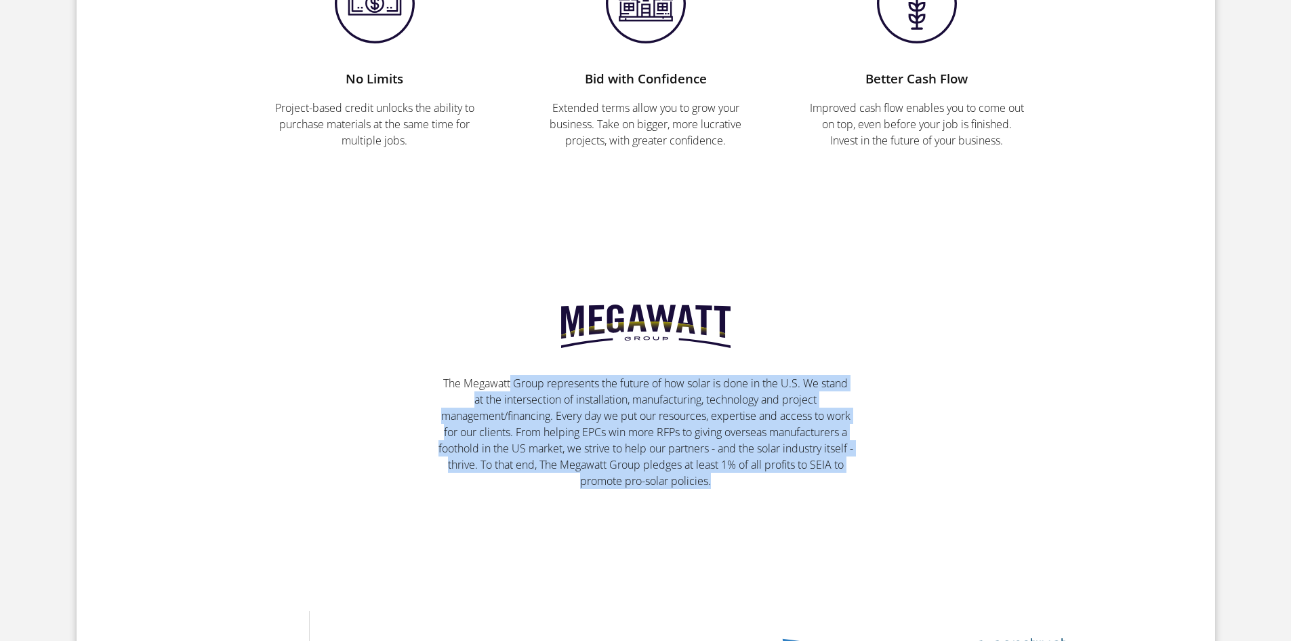 The width and height of the screenshot is (1291, 641). Describe the element at coordinates (917, 79) in the screenshot. I see `h3: Better Cash Flow` at that location.